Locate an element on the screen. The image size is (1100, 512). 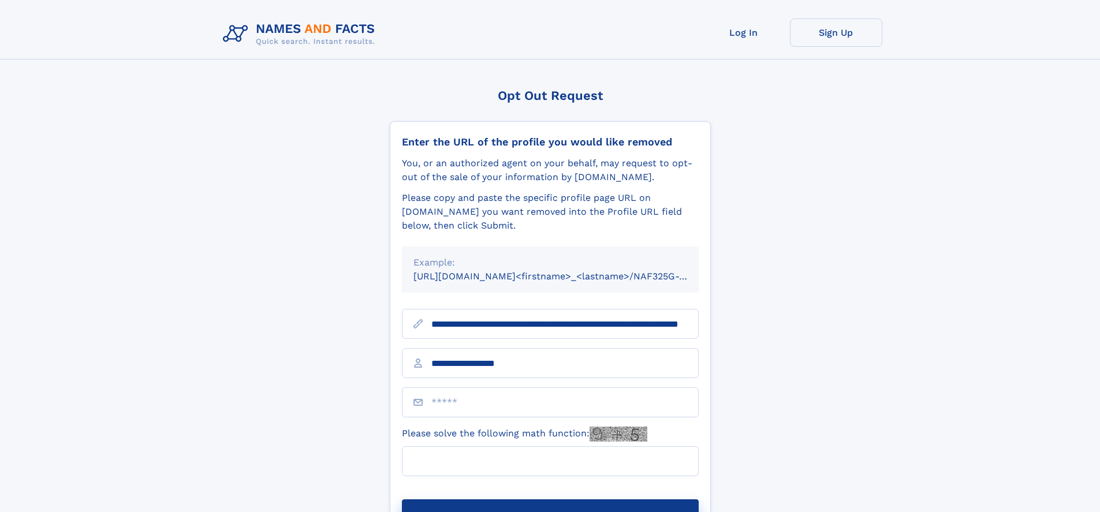
div: Example: is located at coordinates (550, 263).